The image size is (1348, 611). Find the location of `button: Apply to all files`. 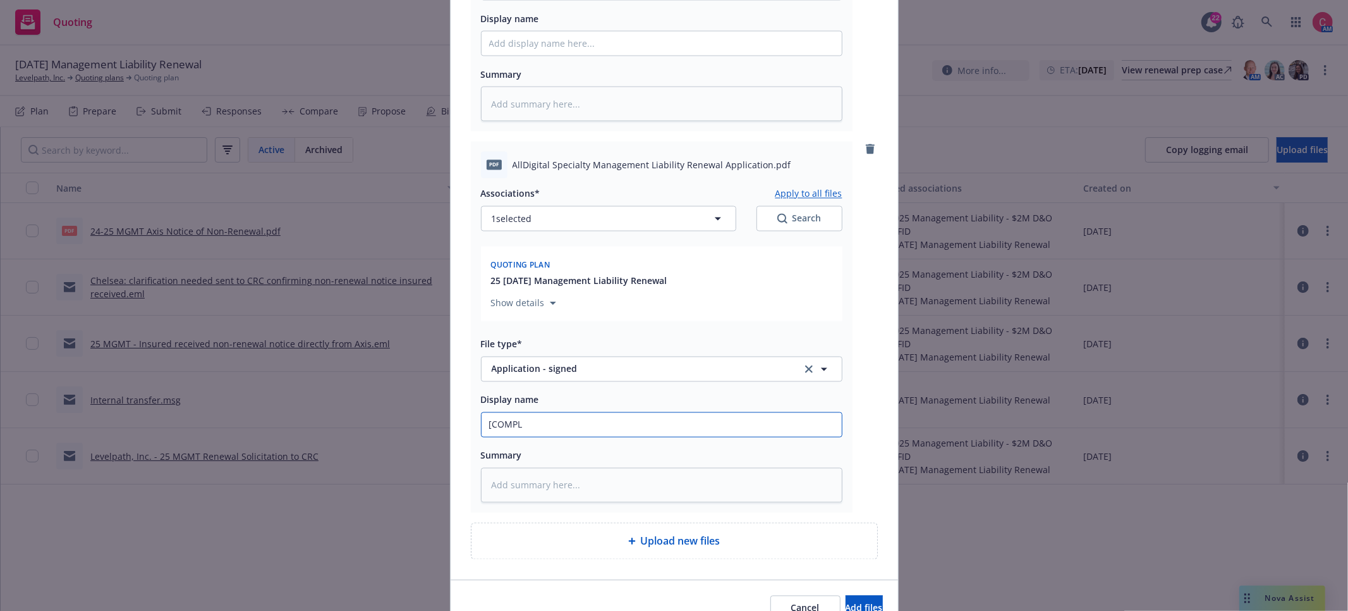

button: Apply to all files is located at coordinates (809, 193).